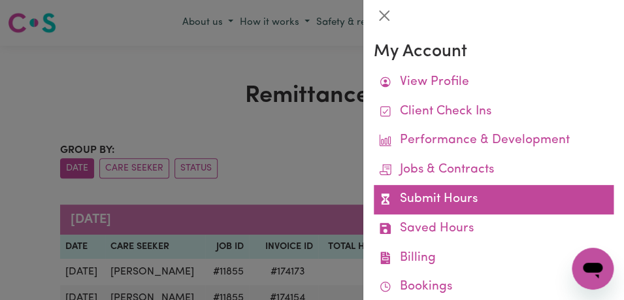 The width and height of the screenshot is (624, 300). What do you see at coordinates (494, 170) in the screenshot?
I see `a: Jobs & Contracts` at bounding box center [494, 170].